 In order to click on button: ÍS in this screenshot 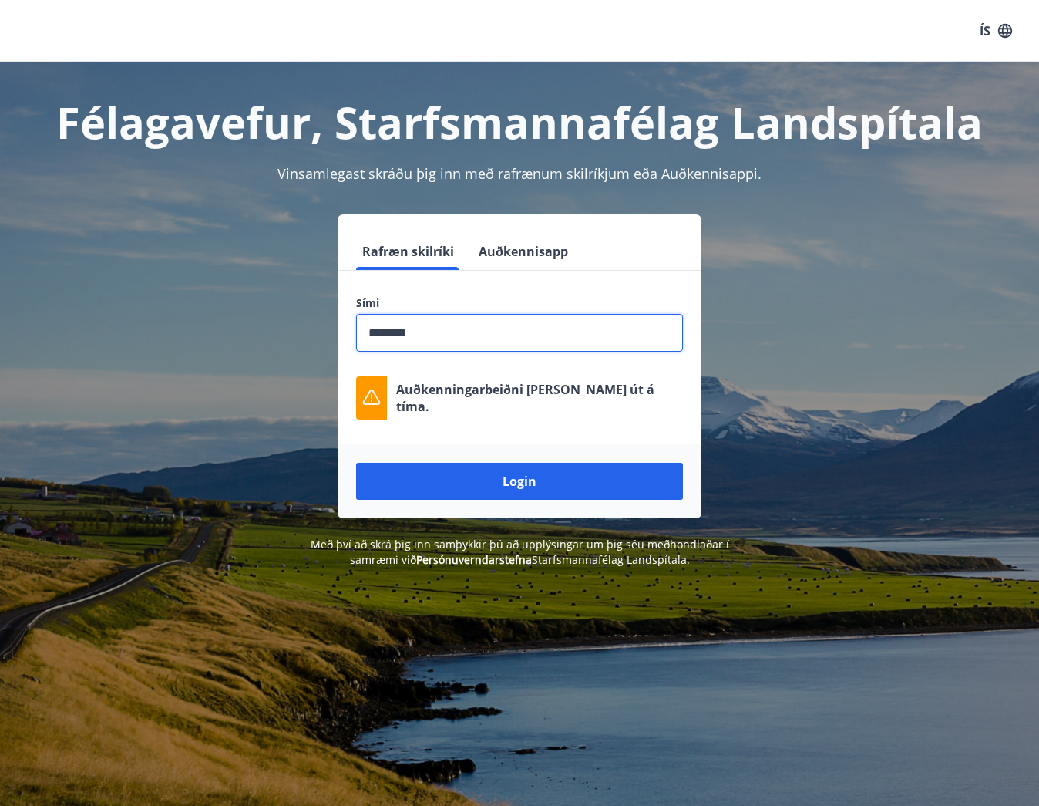, I will do `click(996, 31)`.